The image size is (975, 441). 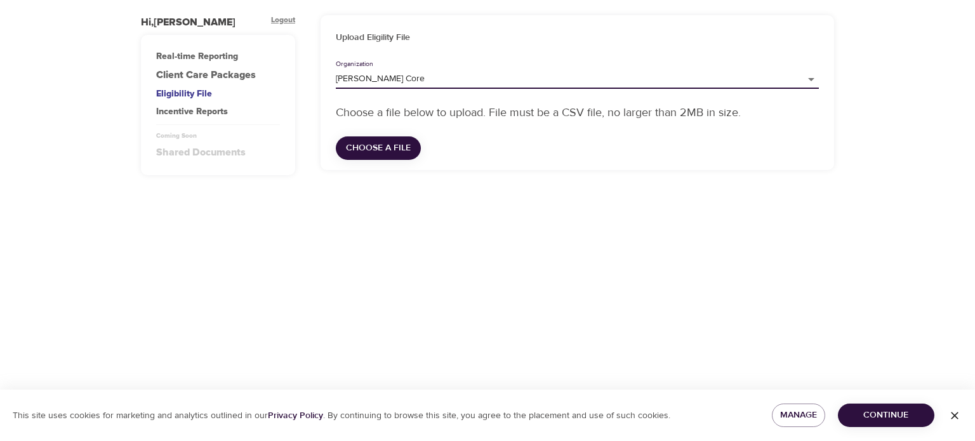 What do you see at coordinates (295, 416) in the screenshot?
I see `b: Privacy Policy` at bounding box center [295, 416].